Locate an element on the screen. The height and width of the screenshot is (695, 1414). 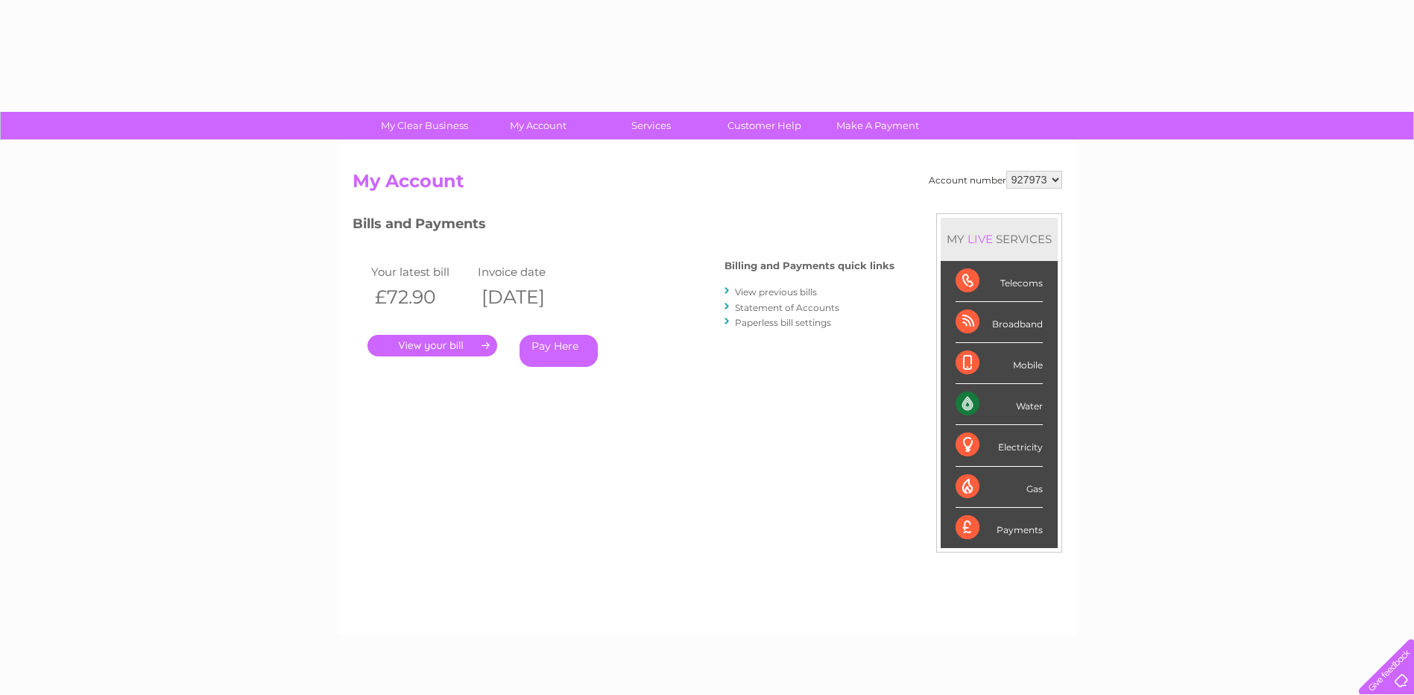
a: My Clear Business is located at coordinates (424, 125).